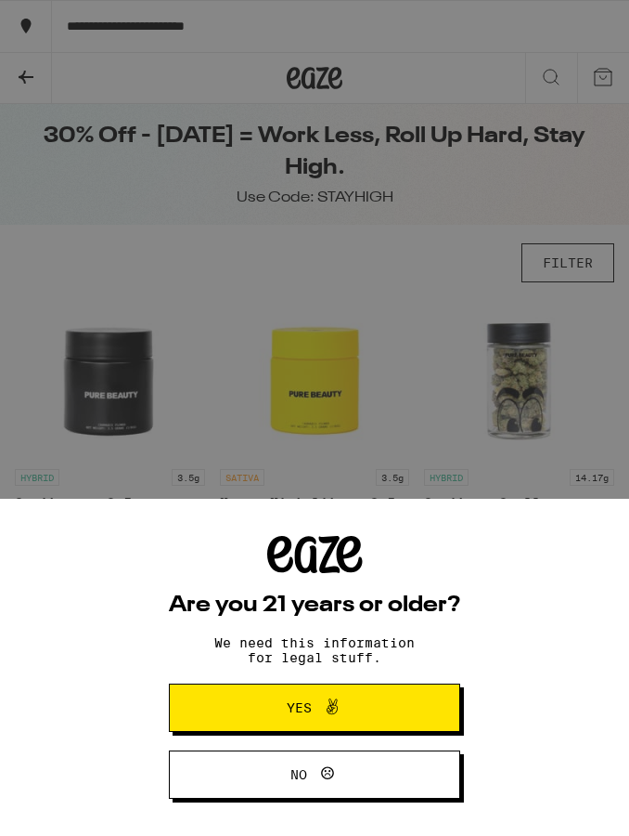 This screenshot has width=629, height=836. What do you see at coordinates (299, 774) in the screenshot?
I see `span: No` at bounding box center [299, 774].